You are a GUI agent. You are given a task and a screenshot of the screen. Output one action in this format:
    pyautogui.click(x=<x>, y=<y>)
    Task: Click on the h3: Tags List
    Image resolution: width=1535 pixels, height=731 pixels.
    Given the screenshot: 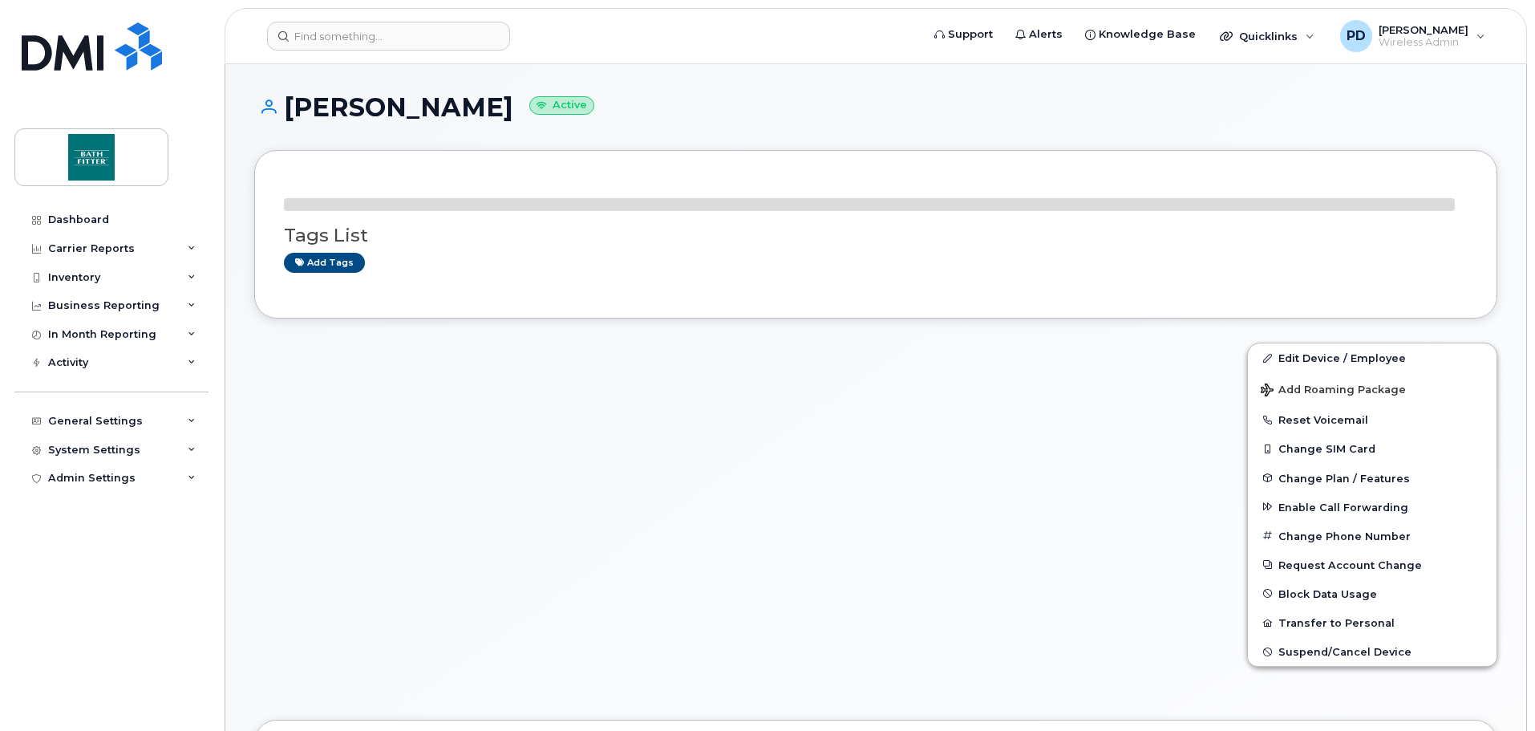 What is the action you would take?
    pyautogui.click(x=876, y=235)
    